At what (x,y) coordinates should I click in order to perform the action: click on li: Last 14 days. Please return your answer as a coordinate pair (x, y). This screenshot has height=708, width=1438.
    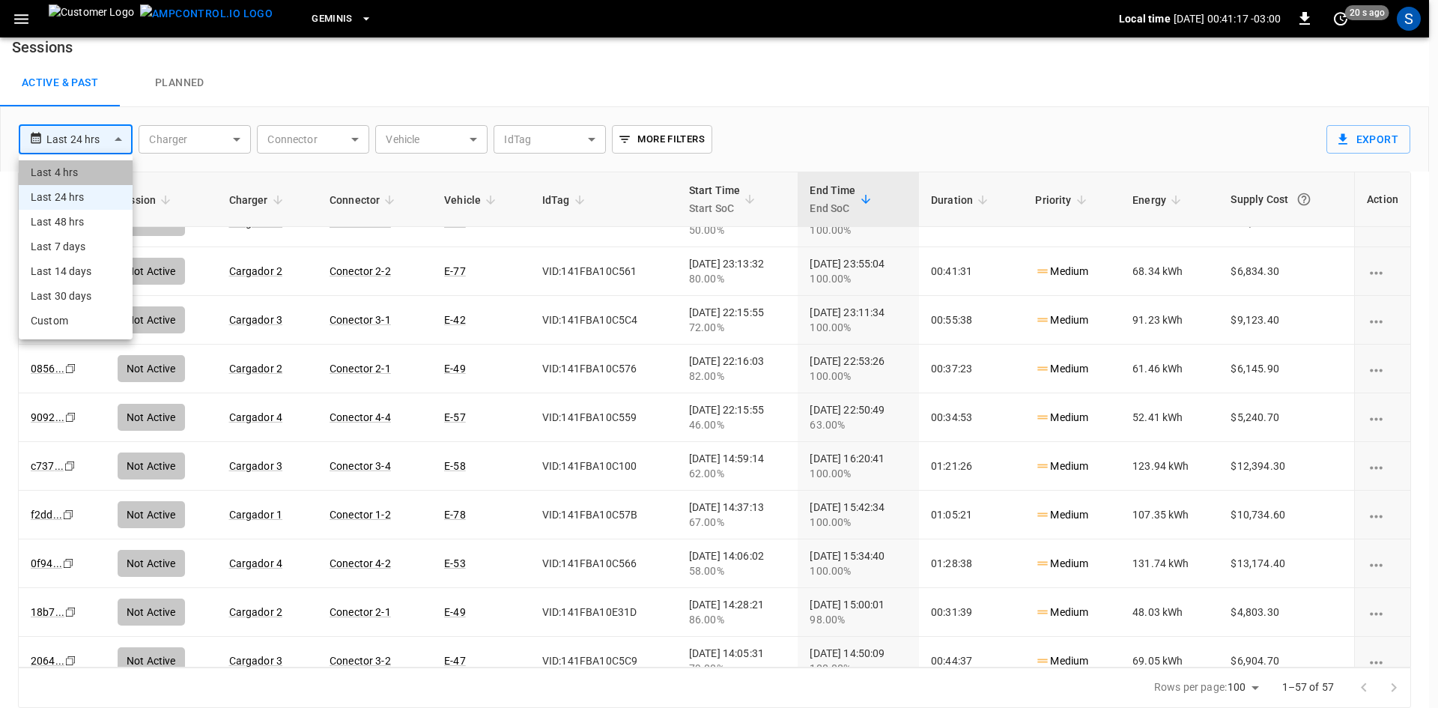
    Looking at the image, I should click on (76, 271).